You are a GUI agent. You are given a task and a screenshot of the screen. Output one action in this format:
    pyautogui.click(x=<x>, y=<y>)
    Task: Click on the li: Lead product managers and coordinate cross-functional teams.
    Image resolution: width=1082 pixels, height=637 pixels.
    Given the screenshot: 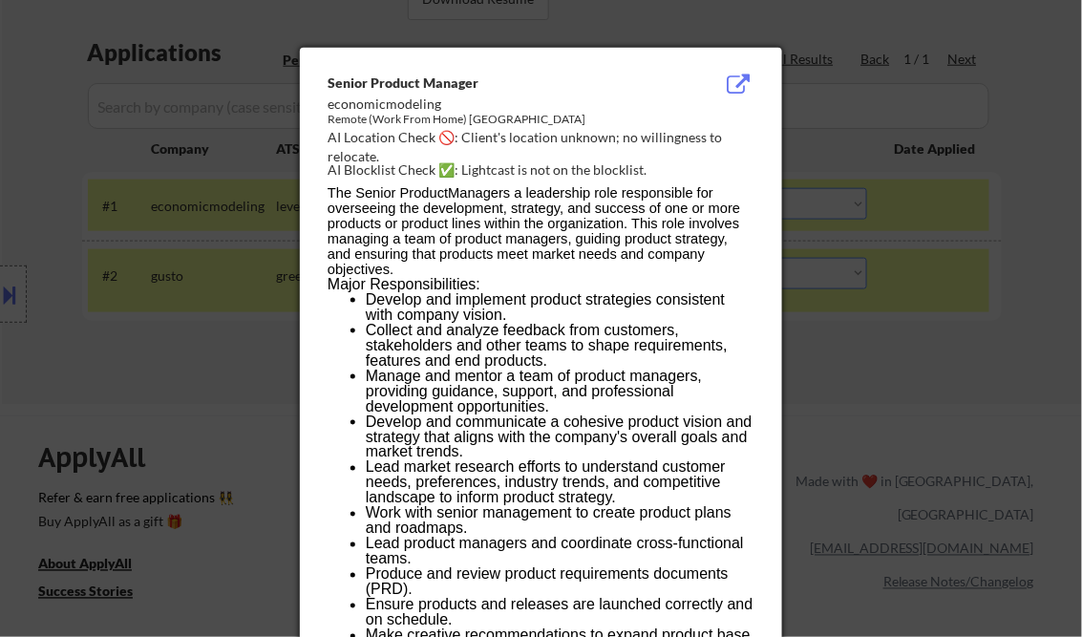 What is the action you would take?
    pyautogui.click(x=560, y=552)
    